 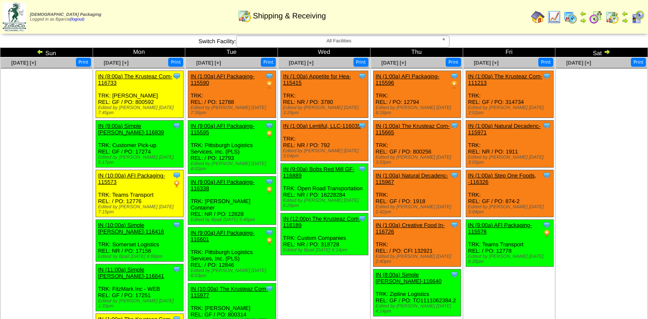 I want to click on div: TRK: REL: NR / PO: 1911, so click(x=510, y=144).